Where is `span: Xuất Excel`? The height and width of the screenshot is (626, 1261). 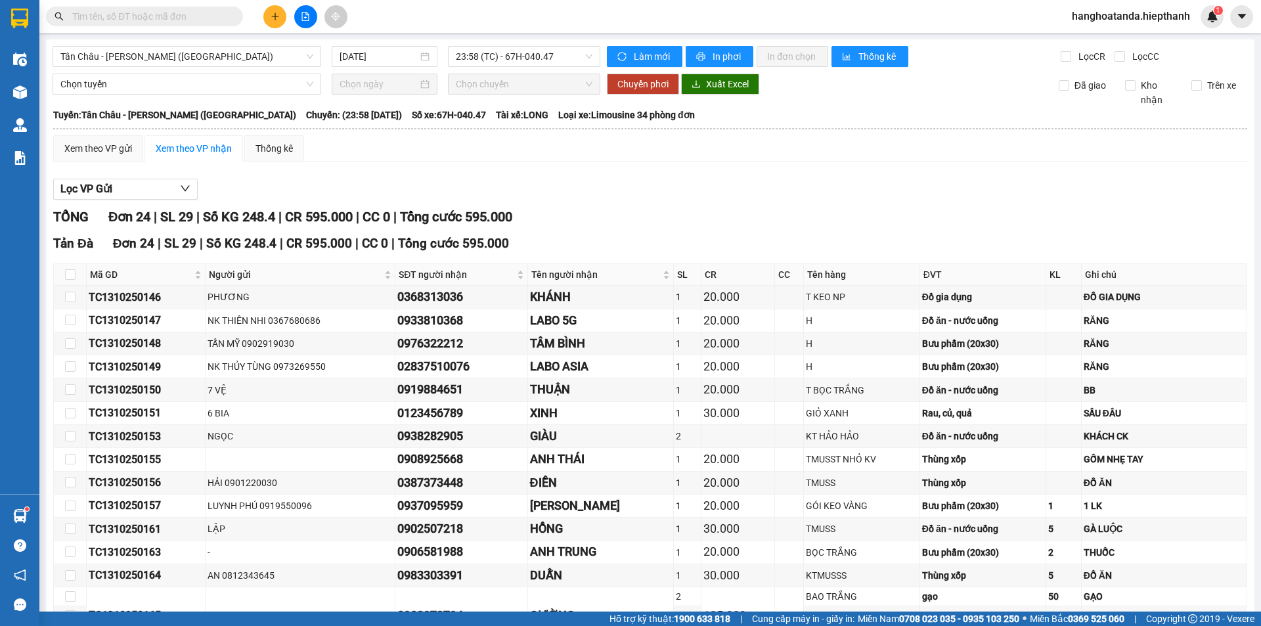 span: Xuất Excel is located at coordinates (727, 84).